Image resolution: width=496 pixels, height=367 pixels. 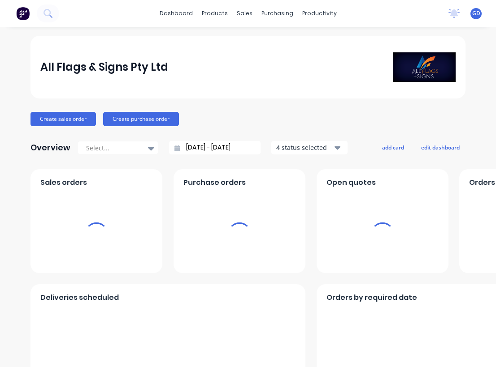 What do you see at coordinates (104, 67) in the screenshot?
I see `div: All Flags & Signs Pty Ltd` at bounding box center [104, 67].